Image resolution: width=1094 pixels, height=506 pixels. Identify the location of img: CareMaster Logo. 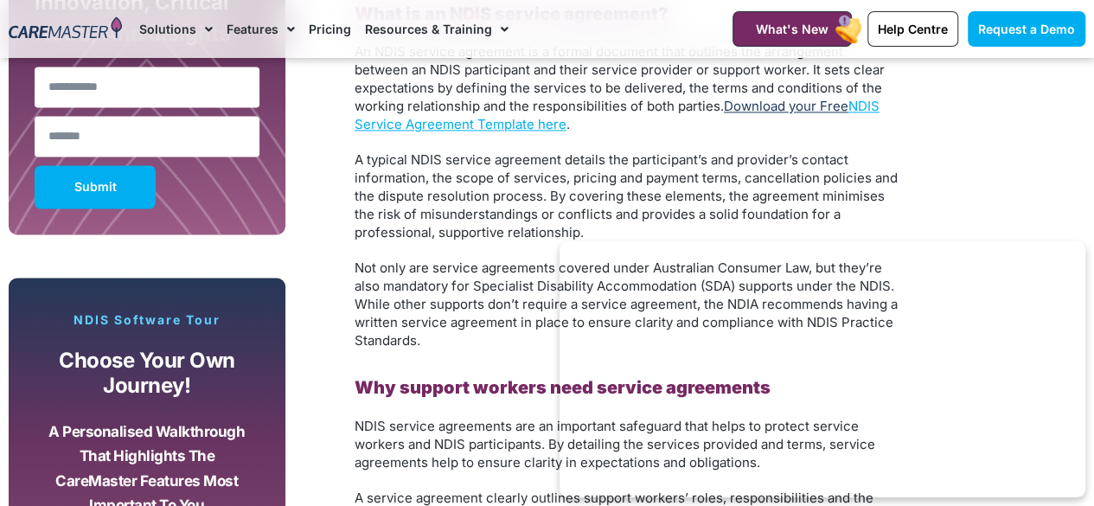
(65, 29).